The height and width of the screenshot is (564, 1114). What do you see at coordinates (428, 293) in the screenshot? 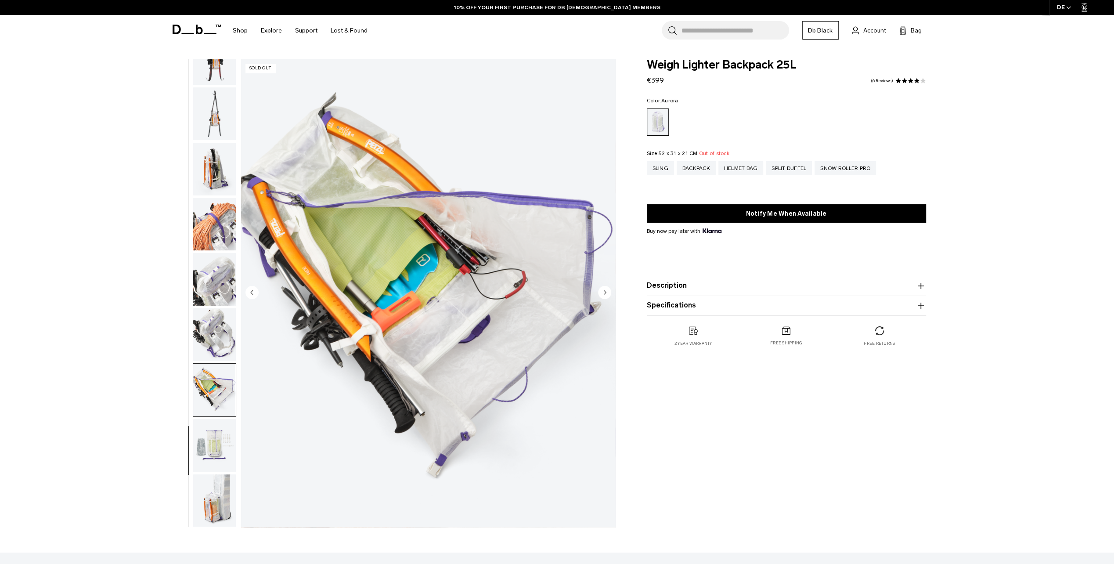
I see `li: 15 / 17` at bounding box center [428, 293].